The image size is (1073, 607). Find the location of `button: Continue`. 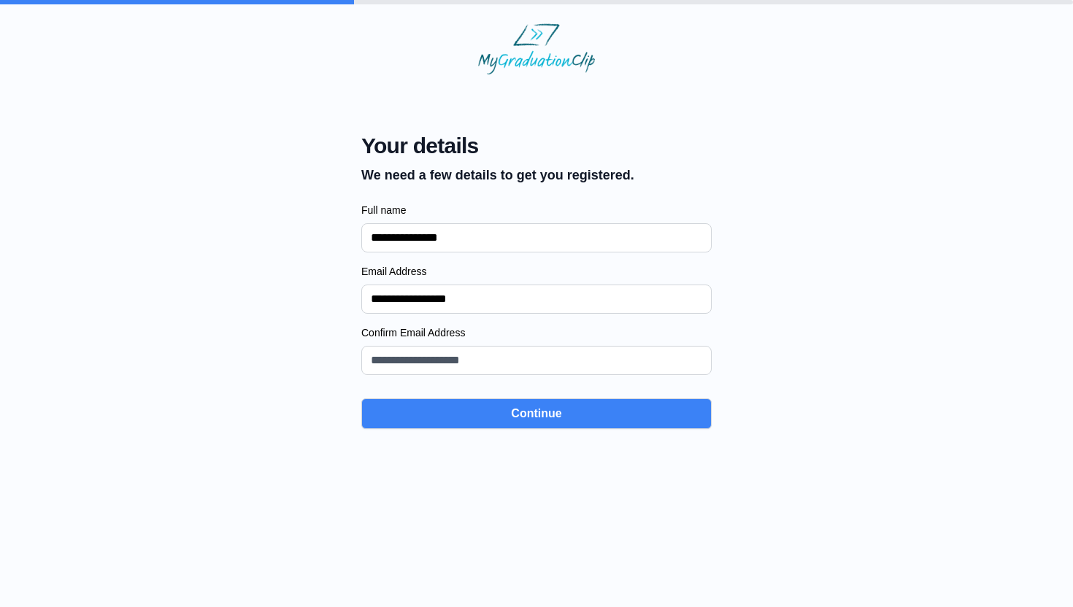

button: Continue is located at coordinates (537, 414).